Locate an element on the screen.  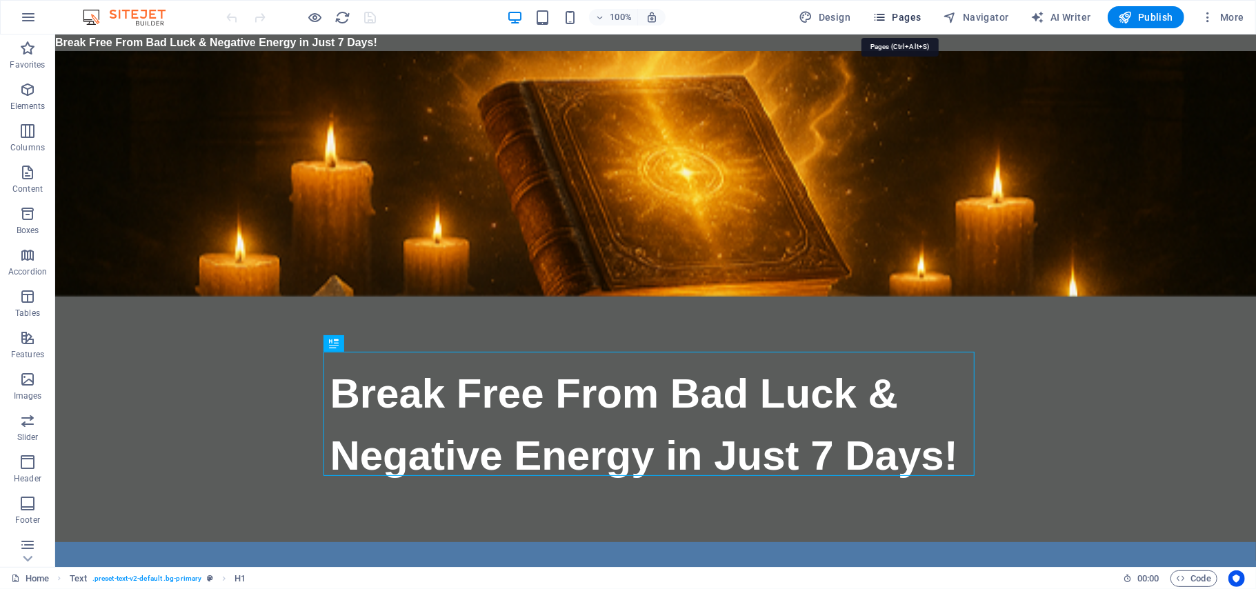
button: Code is located at coordinates (1194, 579).